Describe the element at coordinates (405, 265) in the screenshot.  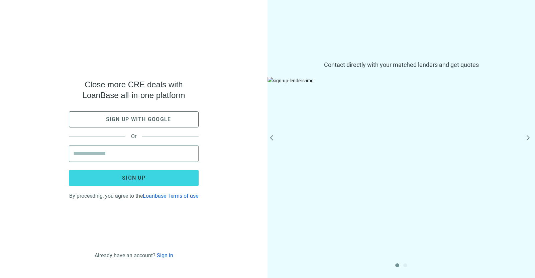
I see `button: 2` at that location.